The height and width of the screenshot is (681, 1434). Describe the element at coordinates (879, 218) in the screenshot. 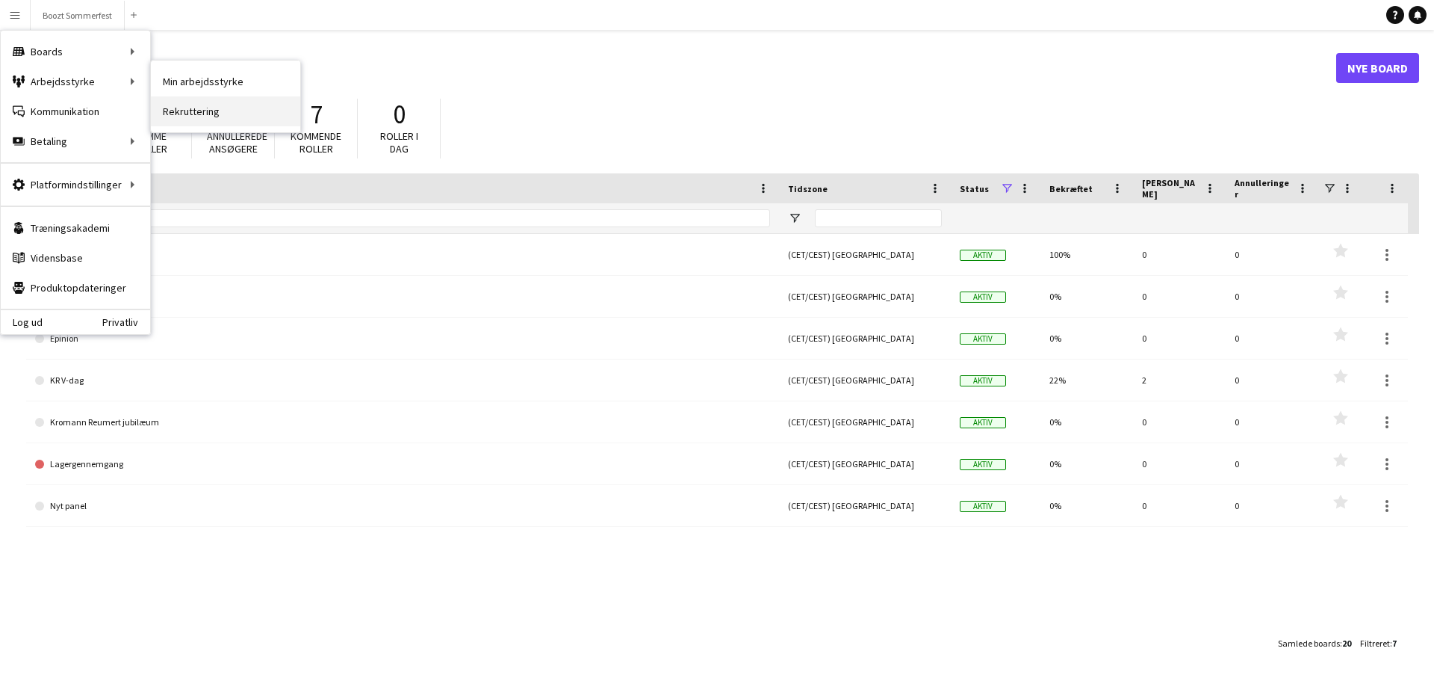

I see `input: Tidszone Filter Input` at that location.